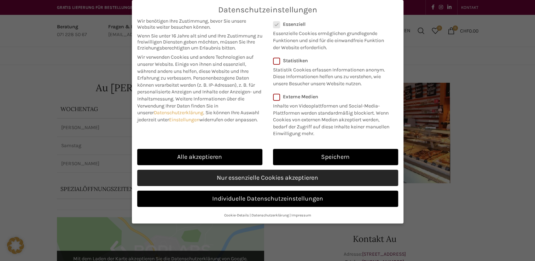 This screenshot has width=535, height=261. What do you see at coordinates (190, 106) in the screenshot?
I see `span: Weitere Informationen über die Verwendung Ihrer Daten finden Sie in unserer .` at bounding box center [190, 106].